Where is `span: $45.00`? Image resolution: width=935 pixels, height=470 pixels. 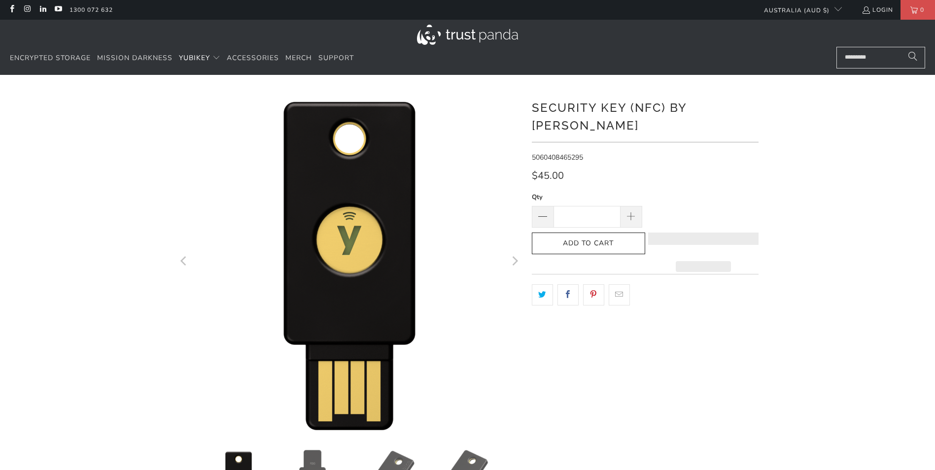
span: $45.00 is located at coordinates (548, 175).